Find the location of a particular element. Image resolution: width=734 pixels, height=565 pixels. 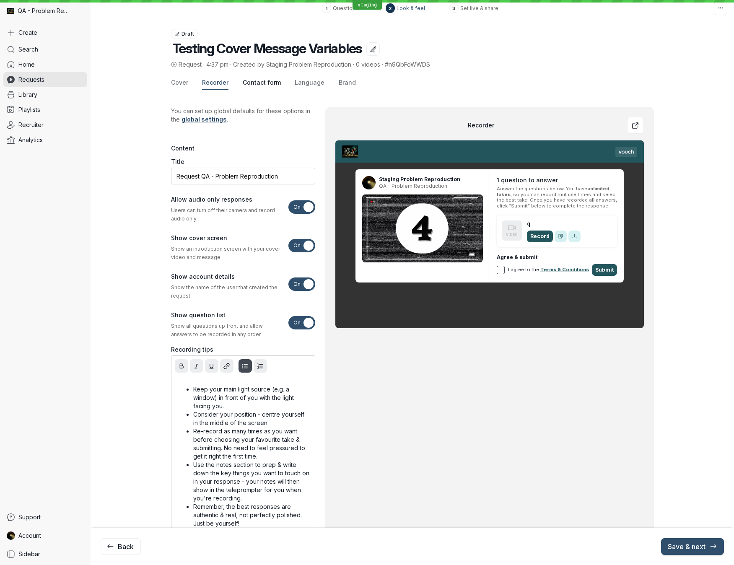

button: Create is located at coordinates (45, 33).